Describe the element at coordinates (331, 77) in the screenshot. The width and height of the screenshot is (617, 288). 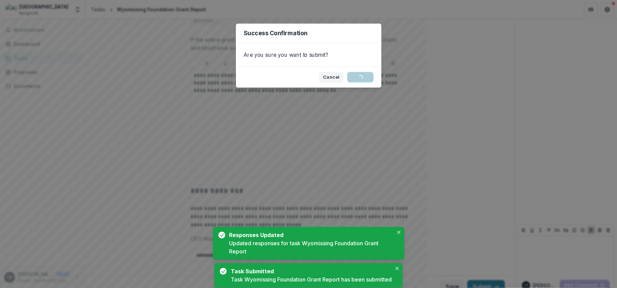
I see `button: Cancel` at that location.